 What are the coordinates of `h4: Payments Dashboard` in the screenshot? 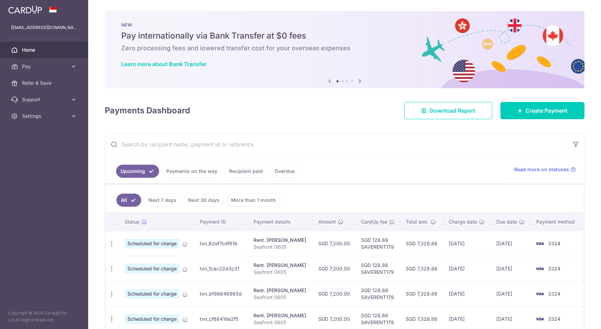 It's located at (147, 111).